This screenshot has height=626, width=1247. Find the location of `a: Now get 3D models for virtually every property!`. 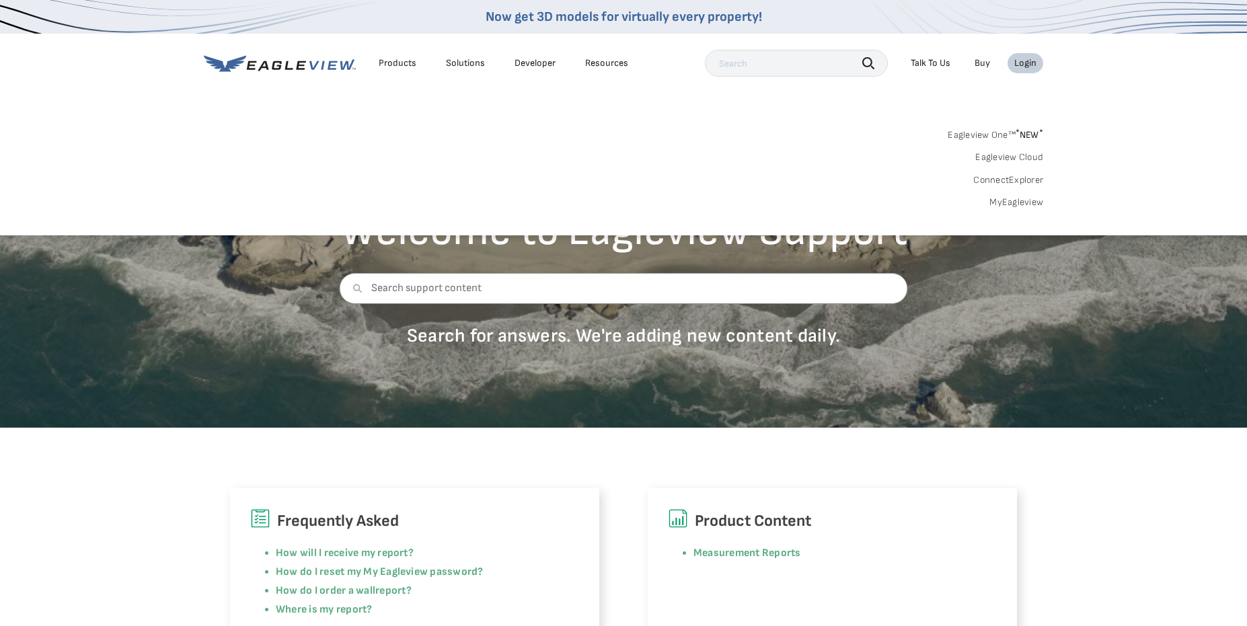

a: Now get 3D models for virtually every property! is located at coordinates (624, 17).